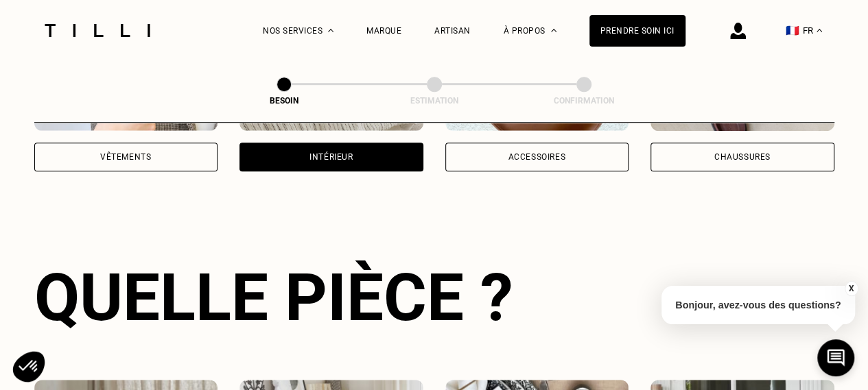 The width and height of the screenshot is (868, 390). I want to click on div: Confirmation, so click(584, 101).